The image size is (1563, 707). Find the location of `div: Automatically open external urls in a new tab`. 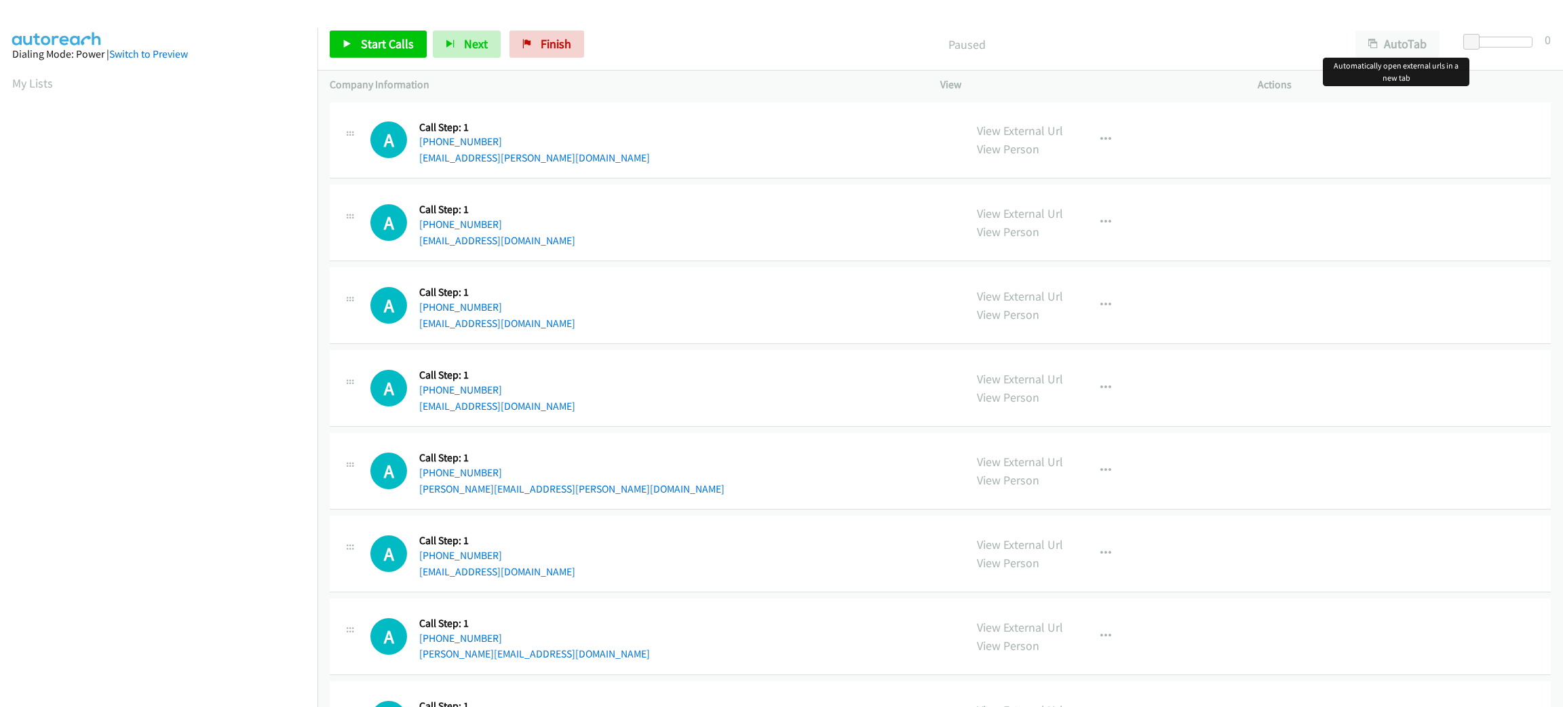

div: Automatically open external urls in a new tab is located at coordinates (1396, 72).